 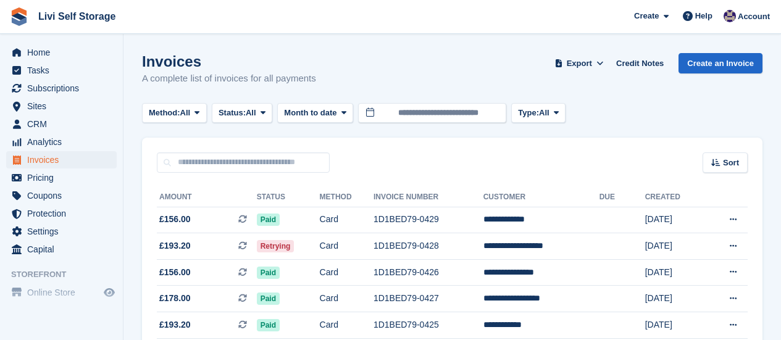 What do you see at coordinates (229, 78) in the screenshot?
I see `p: A complete list of invoices for all payments` at bounding box center [229, 78].